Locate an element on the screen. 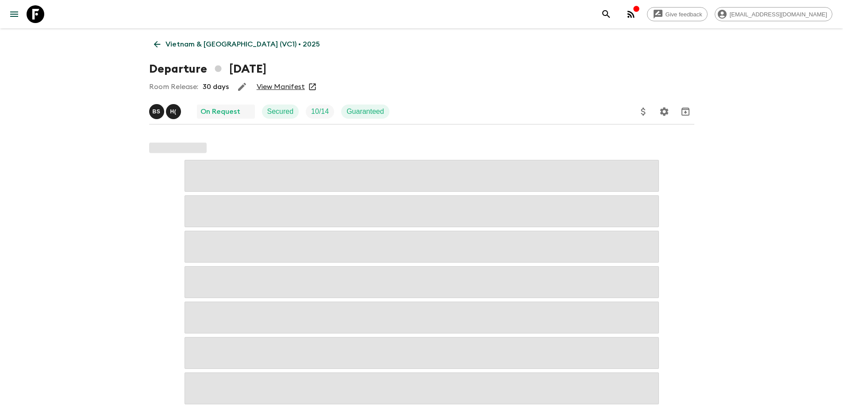  button: menu is located at coordinates (14, 14).